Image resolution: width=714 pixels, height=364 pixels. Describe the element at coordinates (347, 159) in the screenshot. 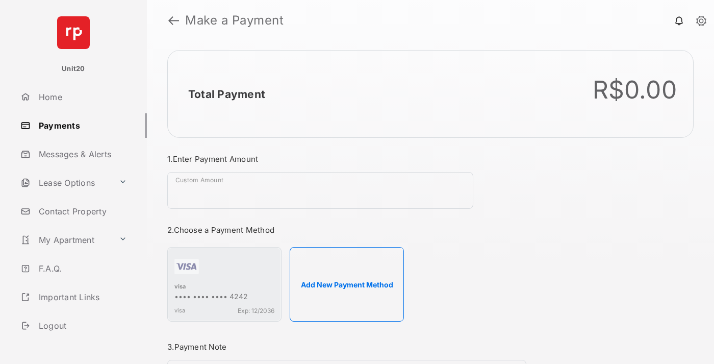

I see `h3: 1. Enter Payment Amount` at that location.